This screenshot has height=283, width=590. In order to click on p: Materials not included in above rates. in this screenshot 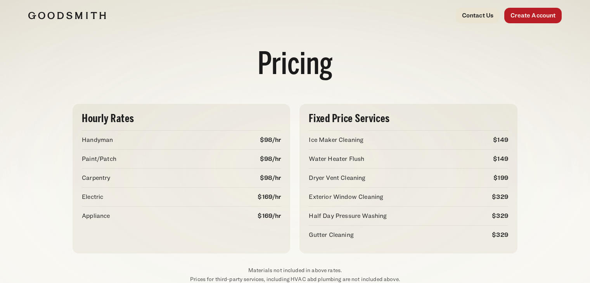, I will do `click(295, 270)`.